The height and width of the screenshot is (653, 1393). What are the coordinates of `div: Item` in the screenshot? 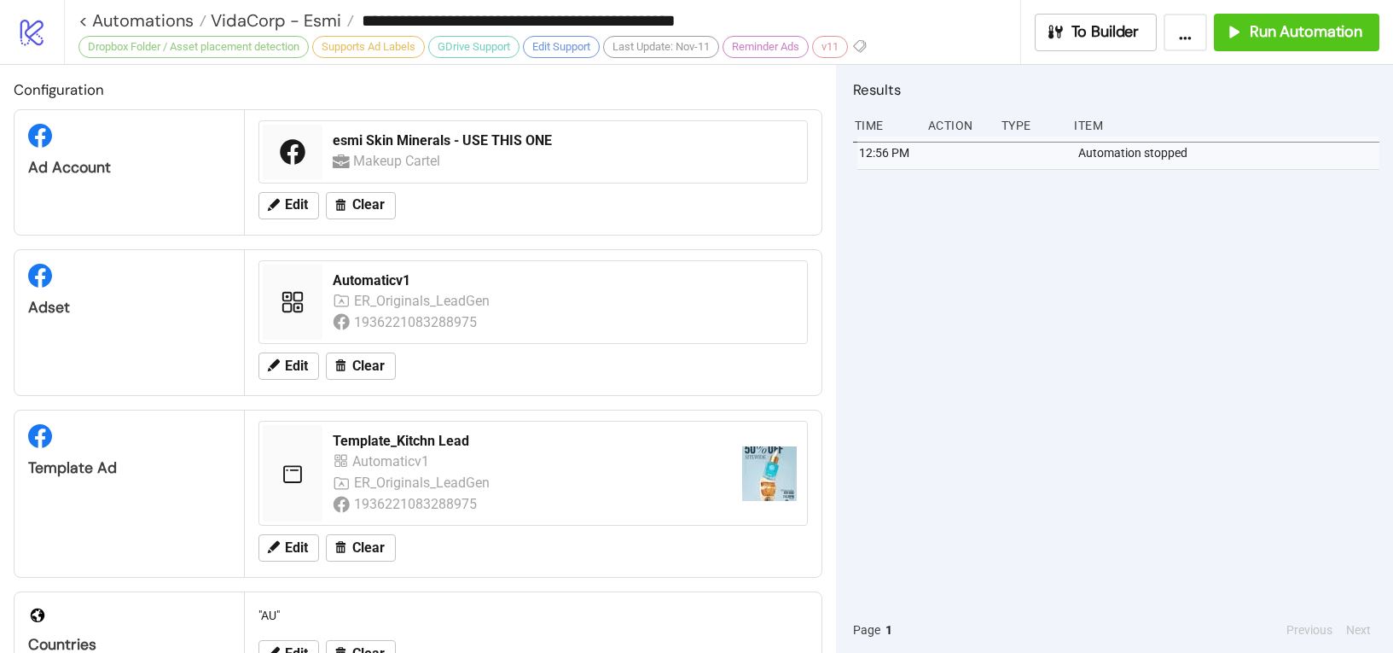 It's located at (1226, 125).